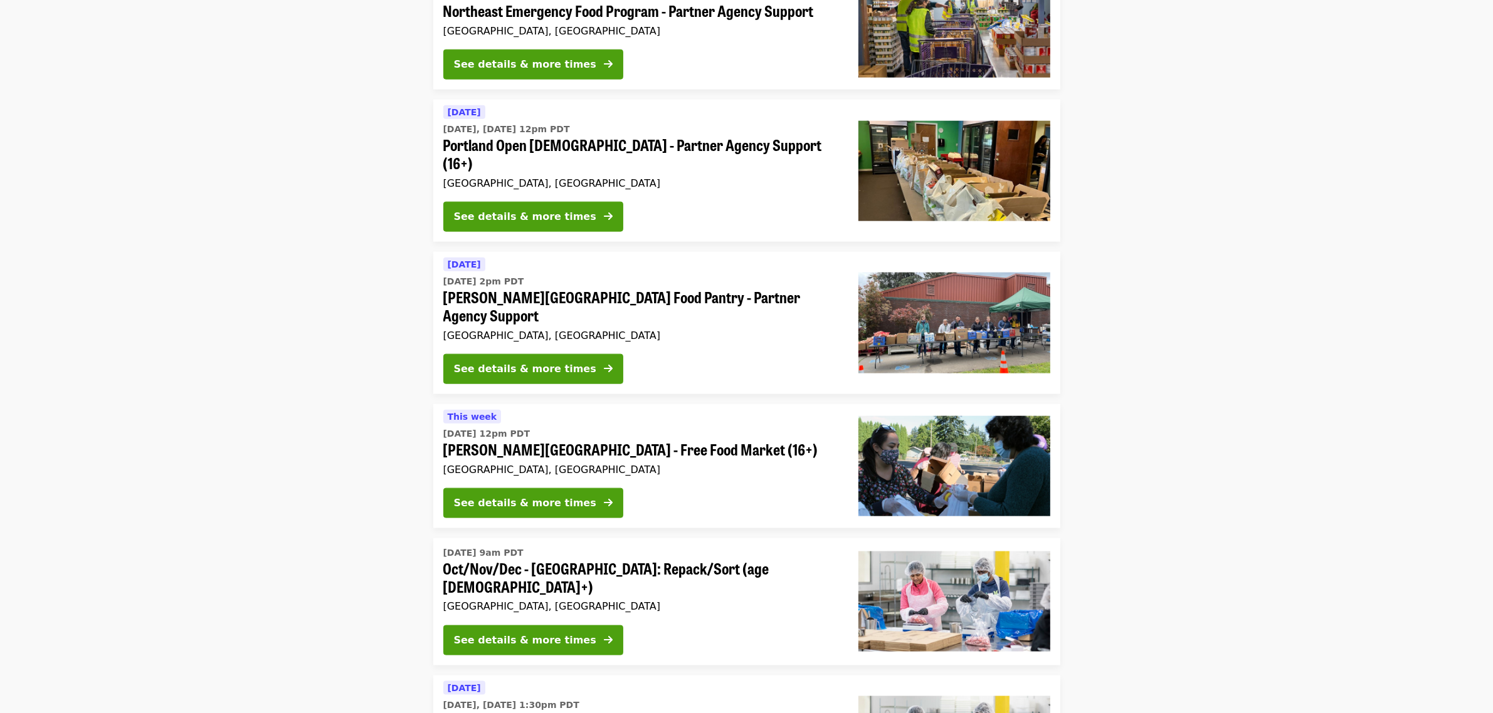 The height and width of the screenshot is (713, 1493). I want to click on img: Portland Open Bible - Partner Agency Support (16+) organized by Oregon Food Bank, so click(954, 171).